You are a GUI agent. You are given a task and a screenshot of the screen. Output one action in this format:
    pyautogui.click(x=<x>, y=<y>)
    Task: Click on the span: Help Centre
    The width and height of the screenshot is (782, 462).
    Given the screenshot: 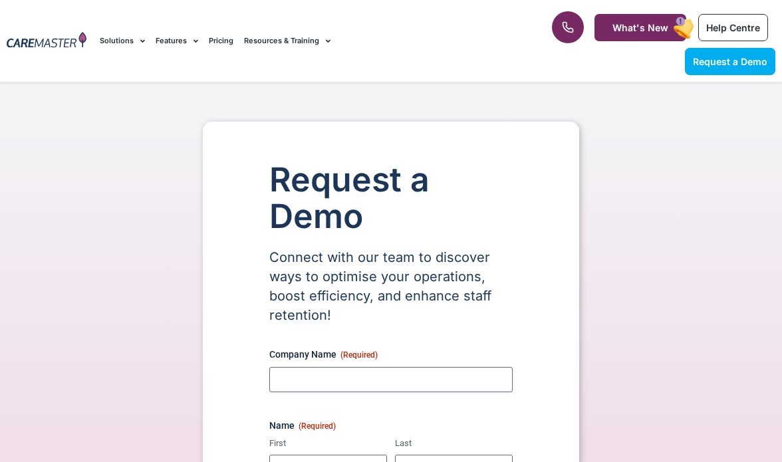 What is the action you would take?
    pyautogui.click(x=733, y=27)
    